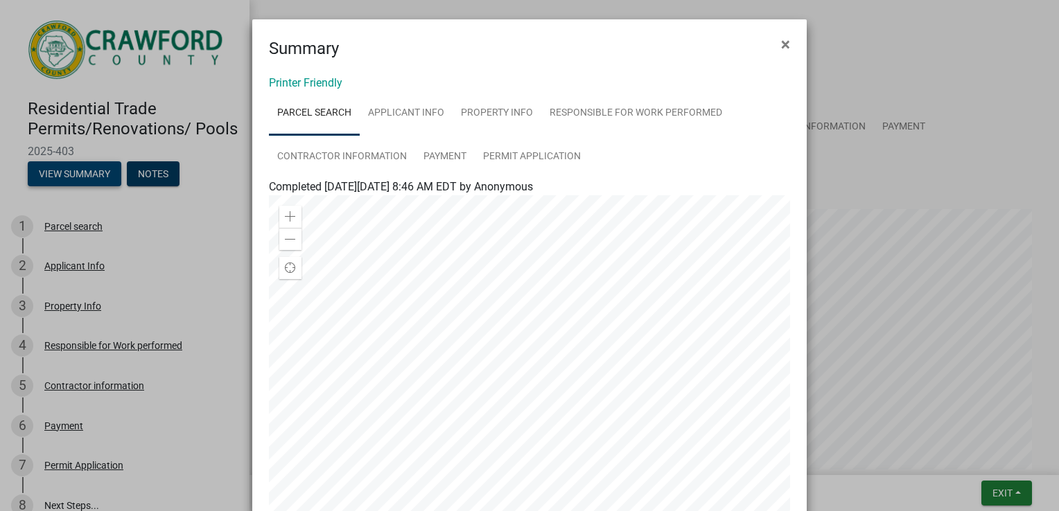 This screenshot has height=511, width=1059. Describe the element at coordinates (532, 157) in the screenshot. I see `a: Permit Application` at that location.